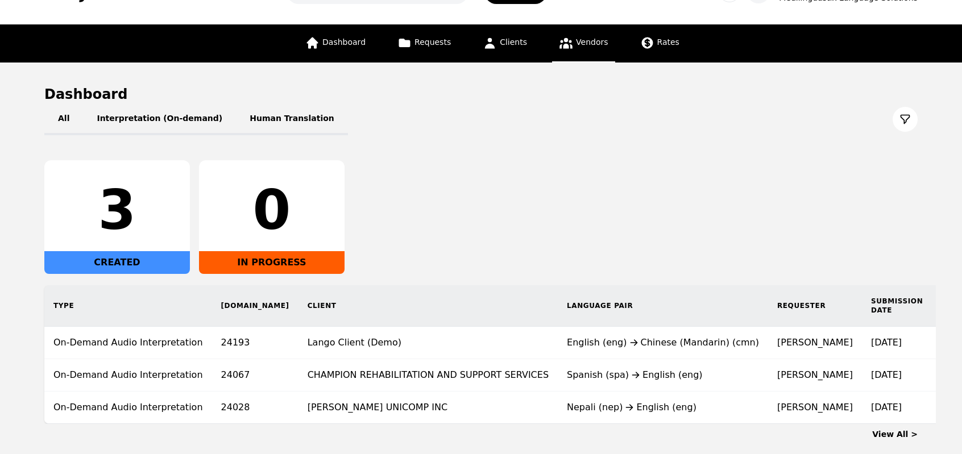 Image resolution: width=962 pixels, height=454 pixels. Describe the element at coordinates (117, 263) in the screenshot. I see `div: CREATED` at that location.